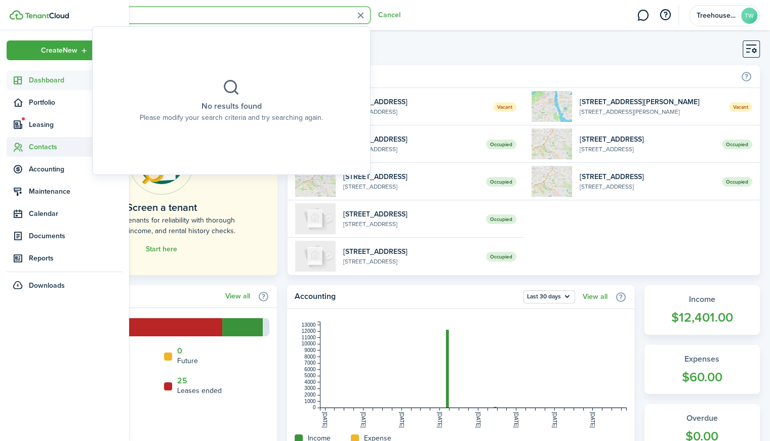 The height and width of the screenshot is (441, 770). Describe the element at coordinates (389, 15) in the screenshot. I see `button: Cancel` at that location.